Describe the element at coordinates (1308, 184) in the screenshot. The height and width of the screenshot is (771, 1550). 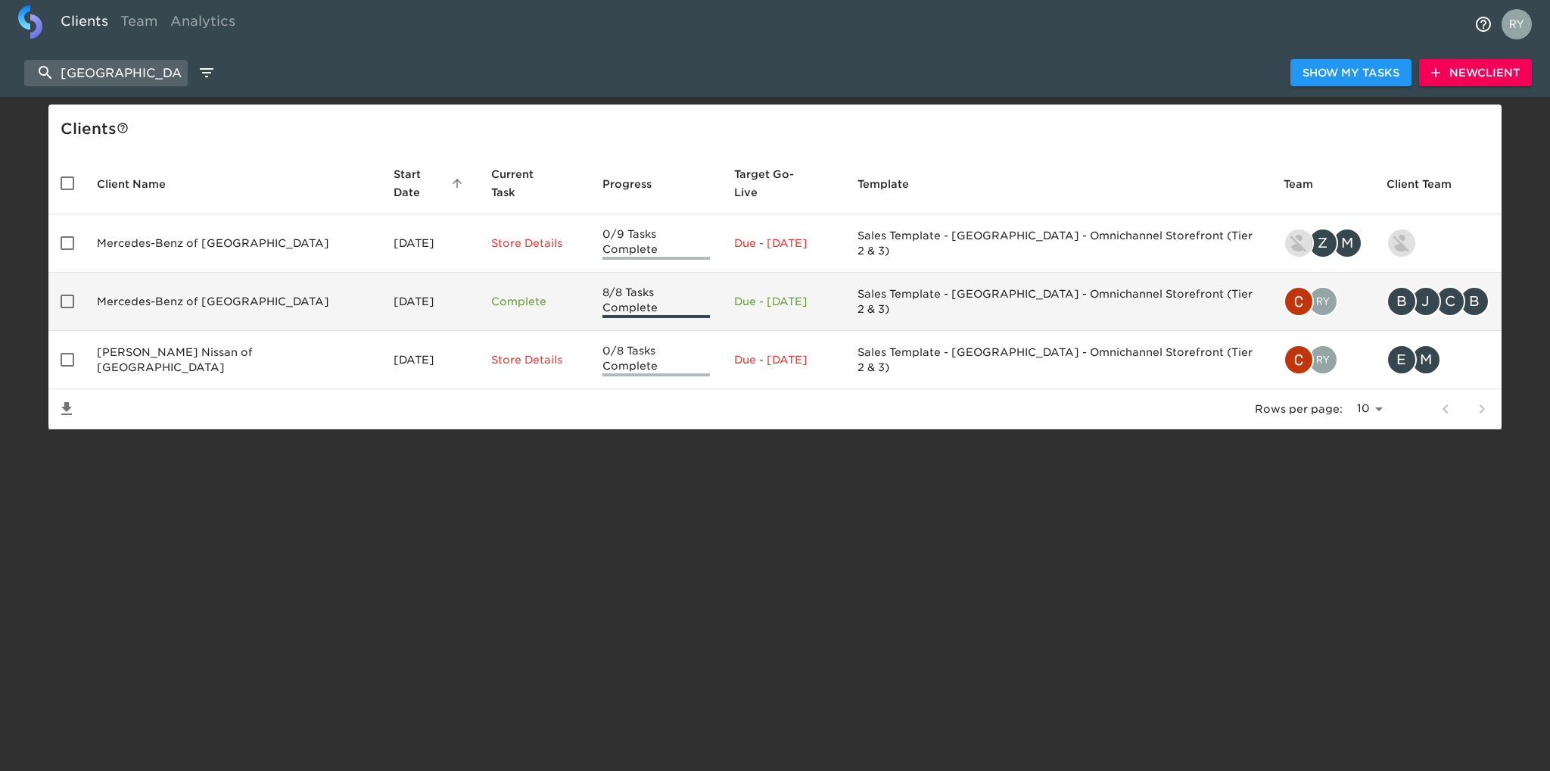
I see `span: Team` at that location.